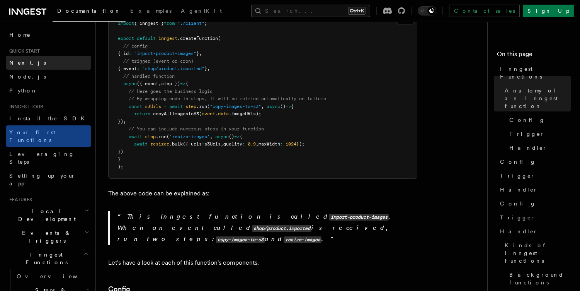  Describe the element at coordinates (536, 98) in the screenshot. I see `a: Anatomy of an Inngest function` at that location.